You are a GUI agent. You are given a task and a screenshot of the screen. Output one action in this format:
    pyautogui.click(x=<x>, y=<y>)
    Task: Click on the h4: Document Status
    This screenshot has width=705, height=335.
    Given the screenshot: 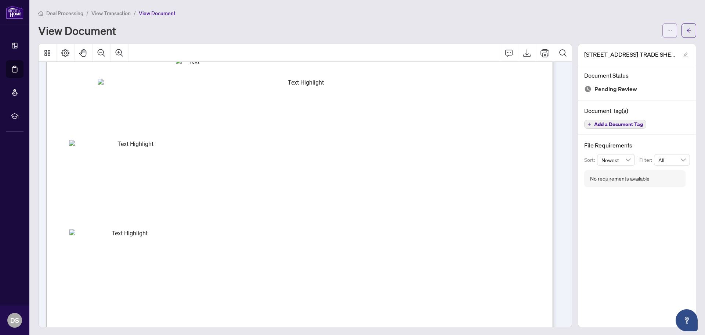 What is the action you would take?
    pyautogui.click(x=637, y=75)
    